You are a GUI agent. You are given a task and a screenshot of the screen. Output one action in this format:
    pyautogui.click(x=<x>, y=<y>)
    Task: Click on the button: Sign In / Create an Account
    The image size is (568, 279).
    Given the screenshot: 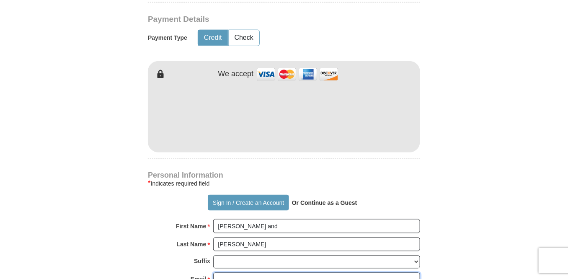 What is the action you would take?
    pyautogui.click(x=248, y=203)
    